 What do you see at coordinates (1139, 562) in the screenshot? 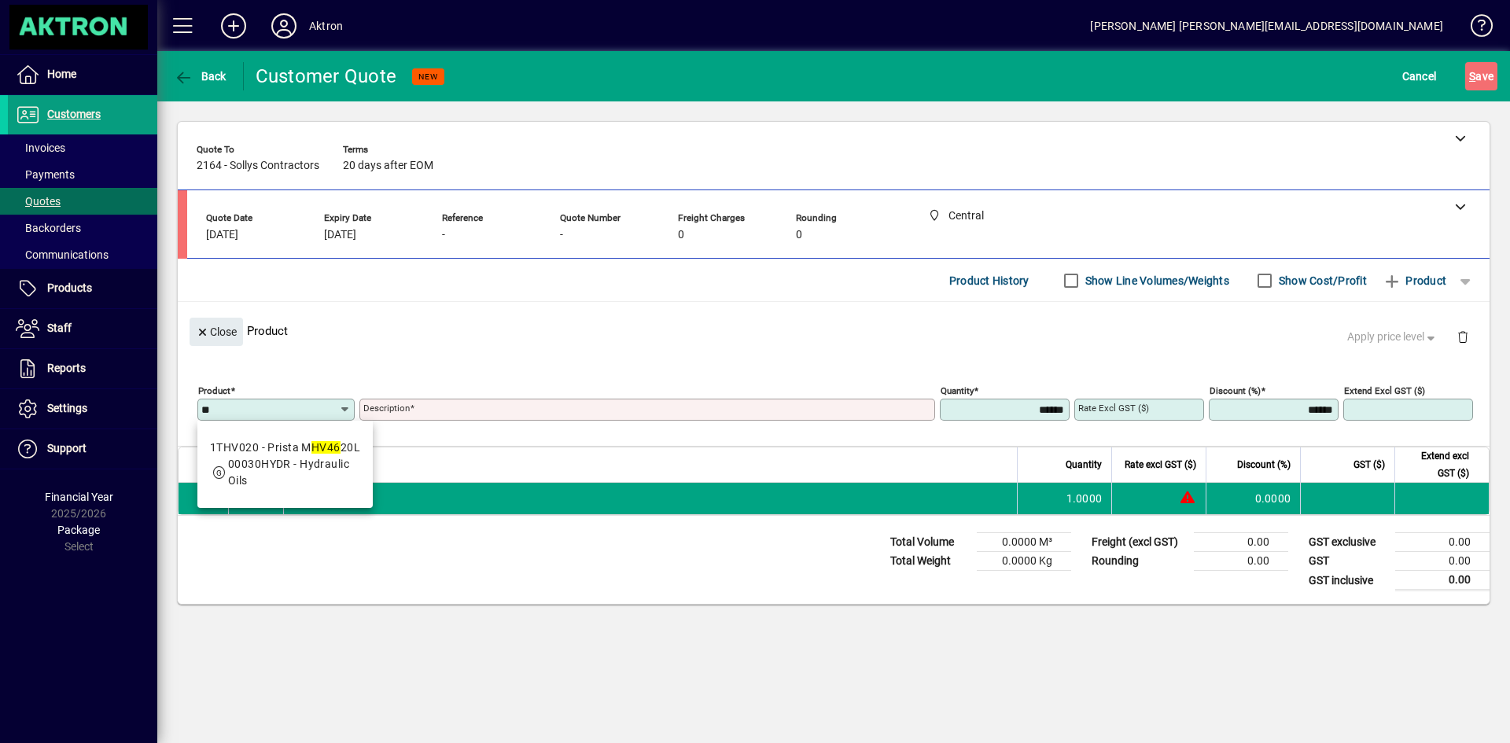
I see `td: Rounding` at bounding box center [1139, 562].